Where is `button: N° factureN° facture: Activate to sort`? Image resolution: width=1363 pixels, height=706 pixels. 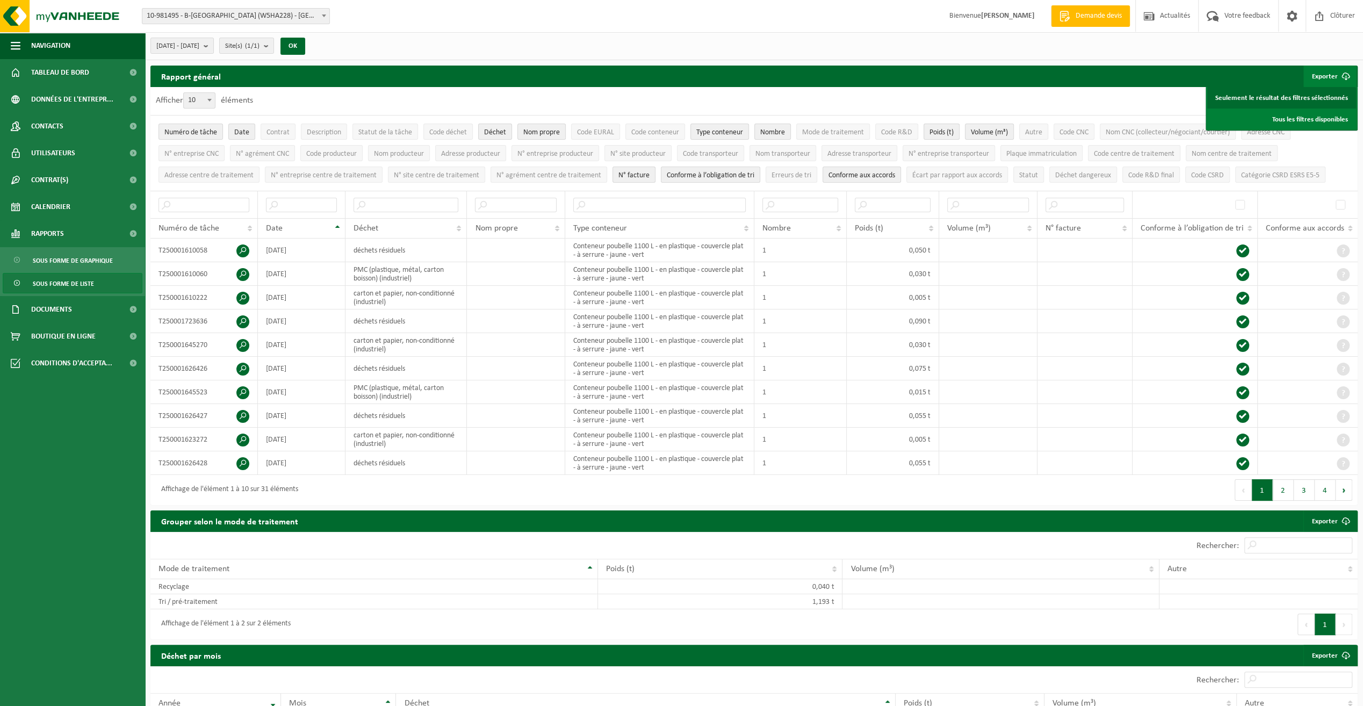
button: N° factureN° facture: Activate to sort is located at coordinates (634, 175).